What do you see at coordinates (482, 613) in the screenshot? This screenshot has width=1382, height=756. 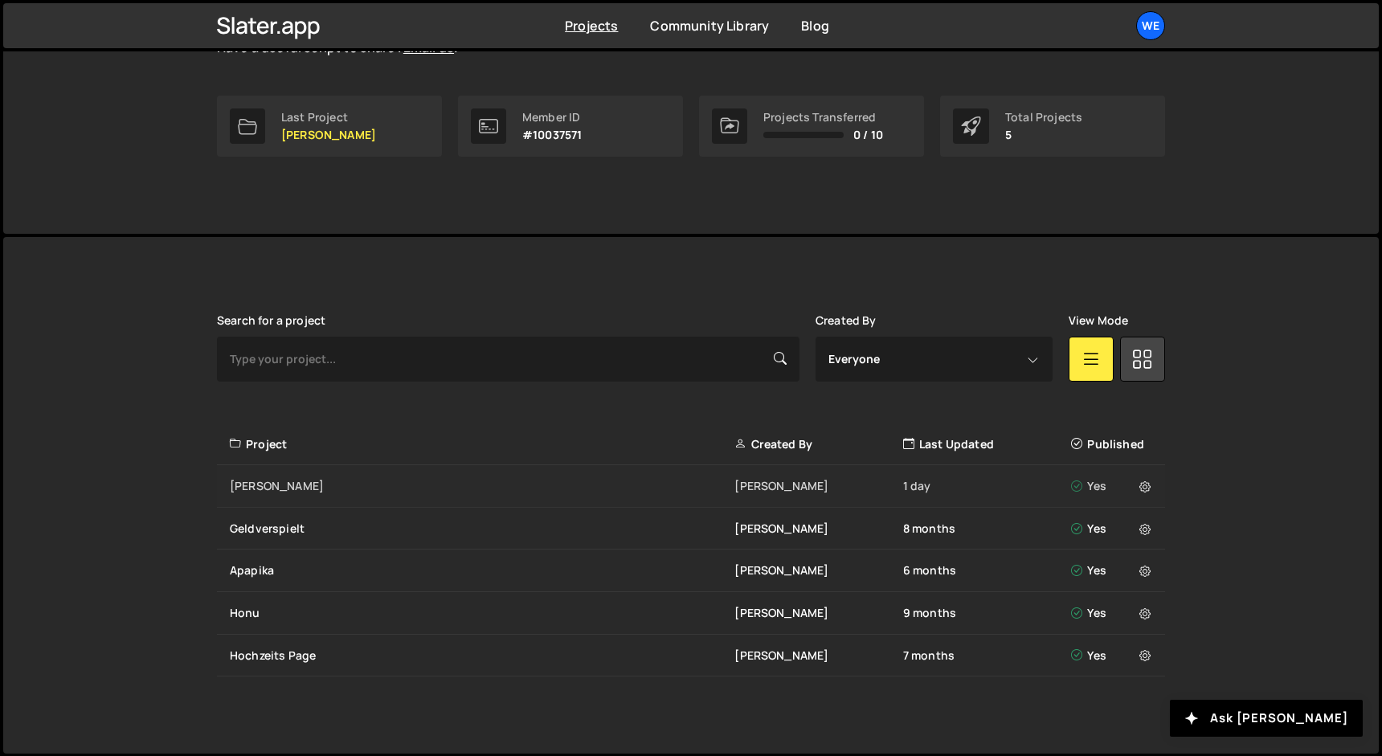 I see `div: Honu` at bounding box center [482, 613].